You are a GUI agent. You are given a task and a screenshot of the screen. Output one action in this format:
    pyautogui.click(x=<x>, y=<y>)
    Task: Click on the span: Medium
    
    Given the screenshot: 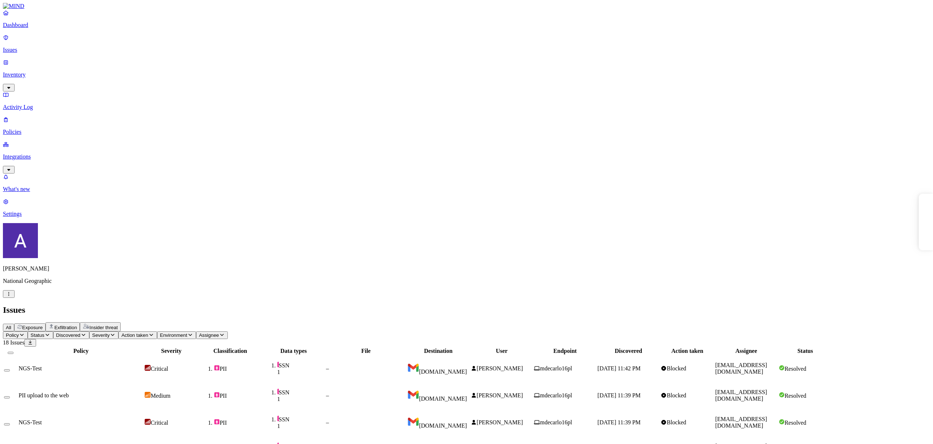 What is the action you would take?
    pyautogui.click(x=160, y=395)
    